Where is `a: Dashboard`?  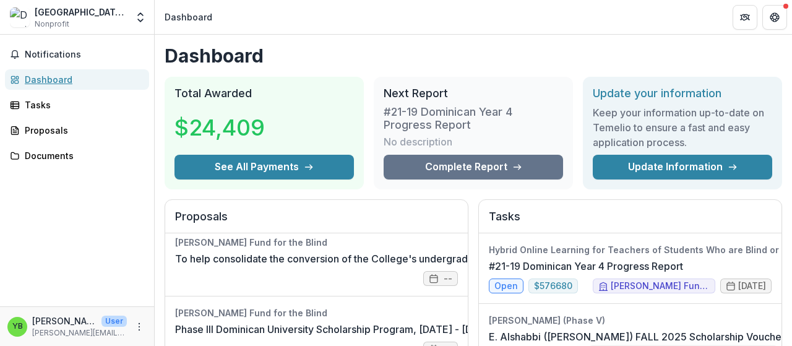 a: Dashboard is located at coordinates (77, 79).